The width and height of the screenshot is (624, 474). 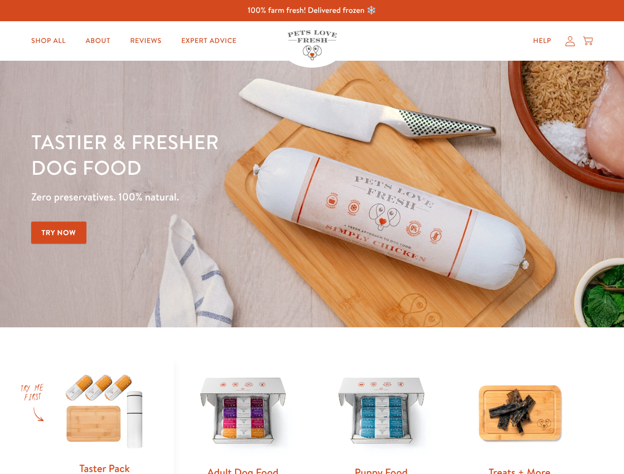 What do you see at coordinates (218, 197) in the screenshot?
I see `p: Zero preservatives. 100% natural.` at bounding box center [218, 197].